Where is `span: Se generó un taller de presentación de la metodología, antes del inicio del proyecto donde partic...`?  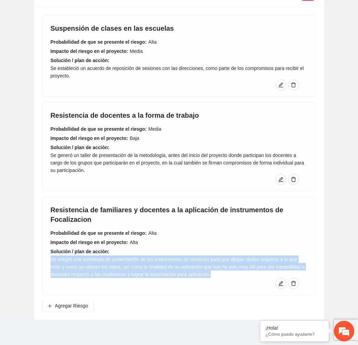
span: Se generó un taller de presentación de la metodología, antes del inicio del proyecto donde partic... is located at coordinates (177, 163).